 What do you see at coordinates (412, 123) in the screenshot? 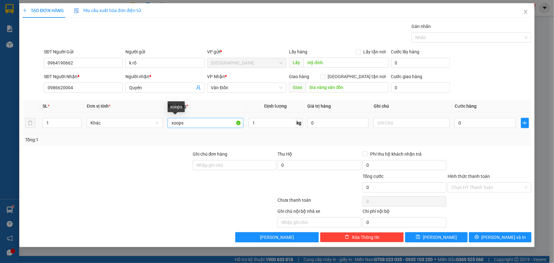
I see `input: Ghi Chú` at bounding box center [412, 123].